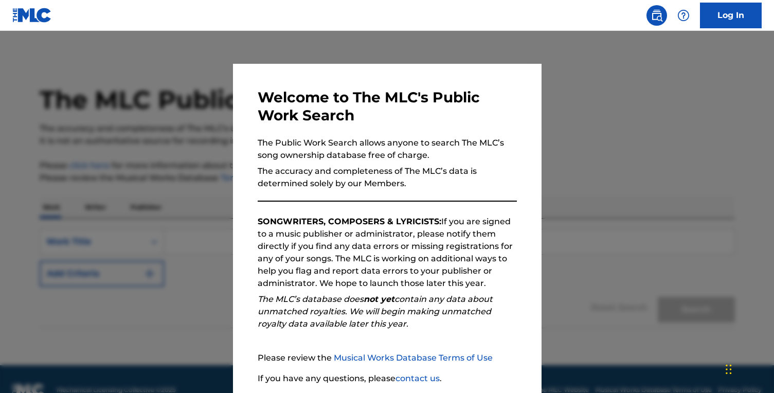  What do you see at coordinates (387, 149) in the screenshot?
I see `p: The Public Work Search allows anyone to search The MLC’s song ownership database free of charge.` at bounding box center [387, 149].